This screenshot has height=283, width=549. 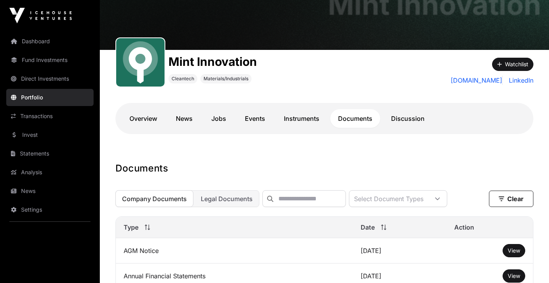 What do you see at coordinates (226, 198) in the screenshot?
I see `button: Legal Documents` at bounding box center [226, 198].